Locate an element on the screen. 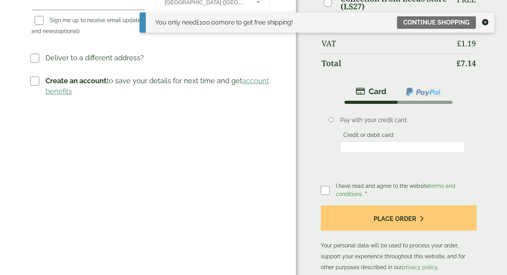 Image resolution: width=507 pixels, height=275 pixels. a: privacy policy is located at coordinates (419, 267).